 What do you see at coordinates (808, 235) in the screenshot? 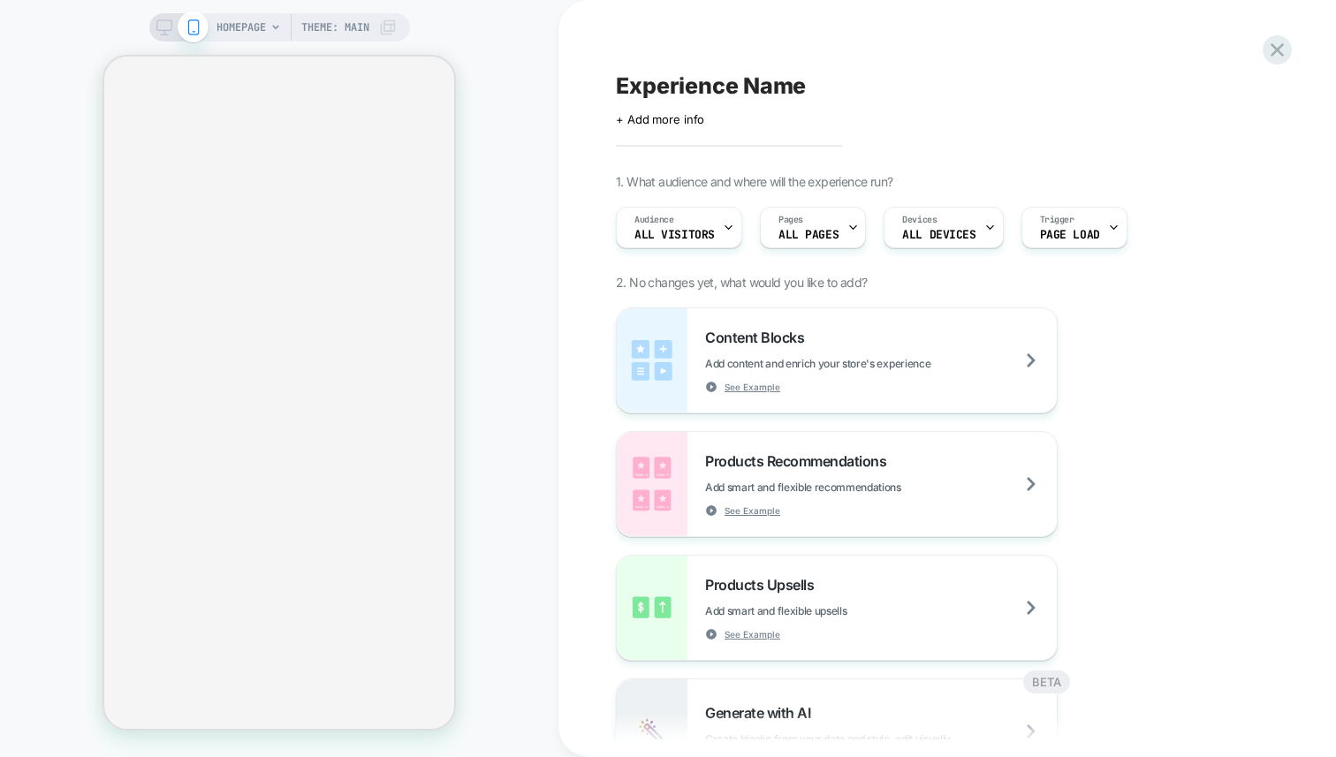
I see `span: ALL PAGES` at bounding box center [808, 235].